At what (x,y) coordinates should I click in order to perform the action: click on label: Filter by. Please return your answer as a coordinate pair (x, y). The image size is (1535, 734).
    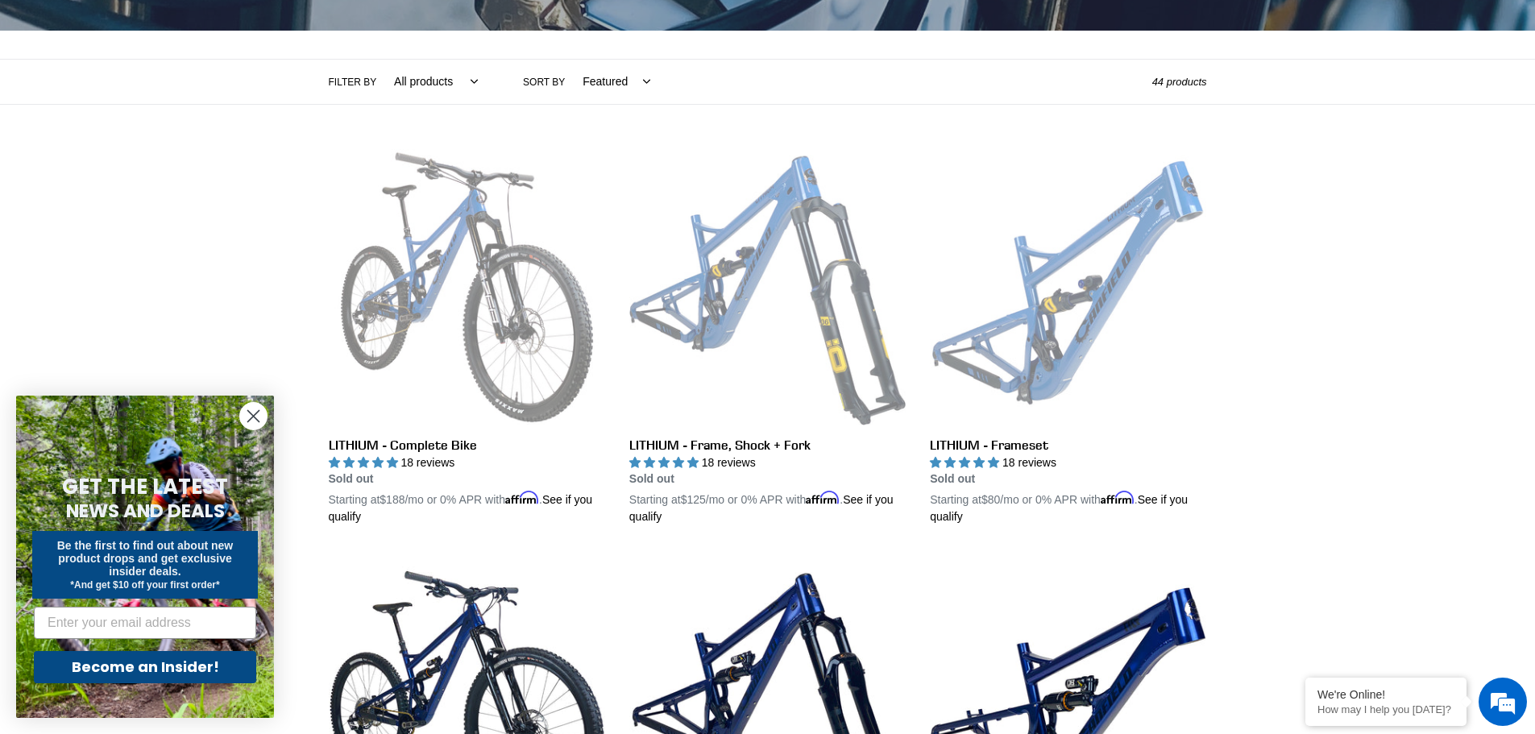
    Looking at the image, I should click on (353, 82).